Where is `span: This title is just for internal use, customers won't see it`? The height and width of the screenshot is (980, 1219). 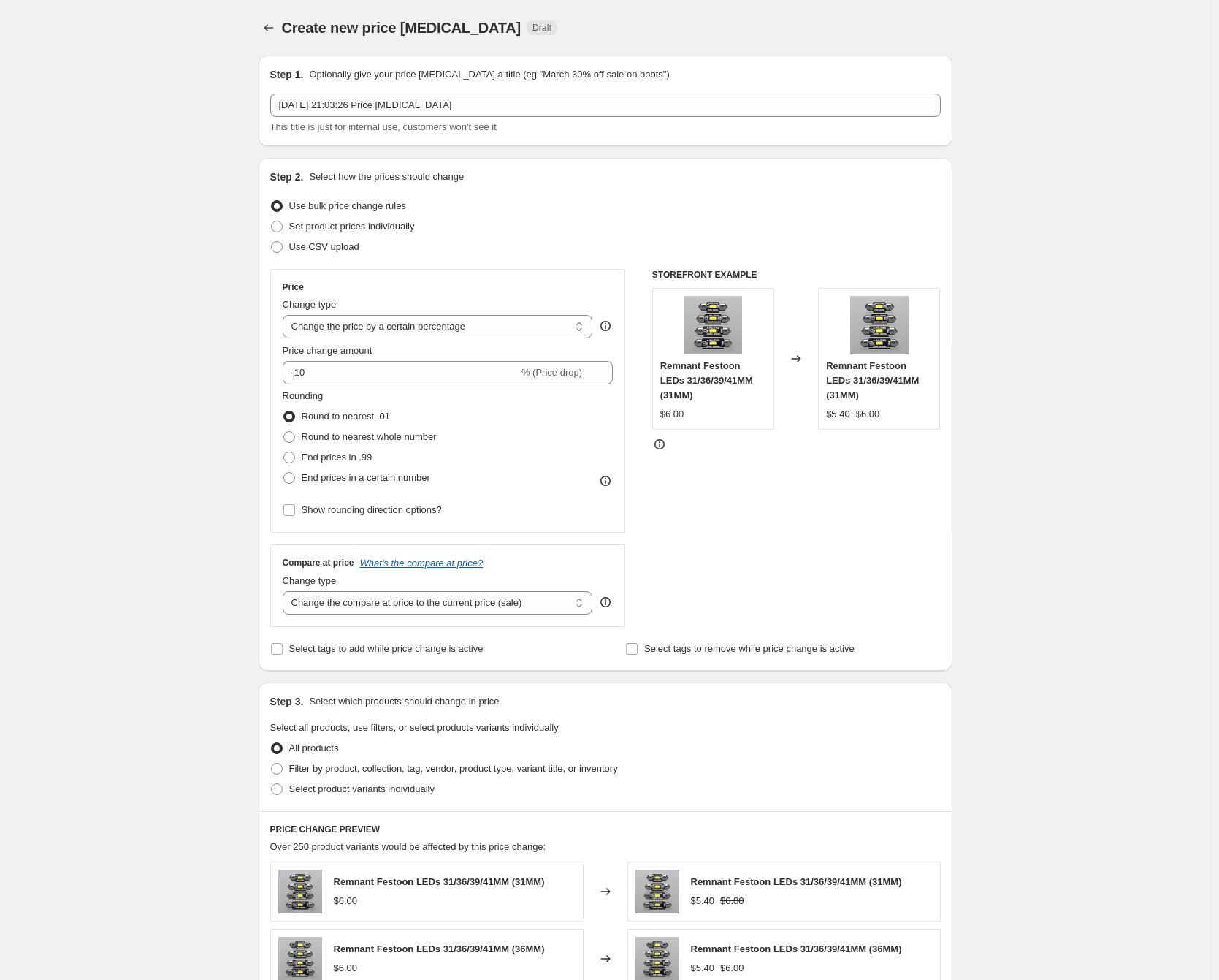
span: This title is just for internal use, customers won't see it is located at coordinates (383, 126).